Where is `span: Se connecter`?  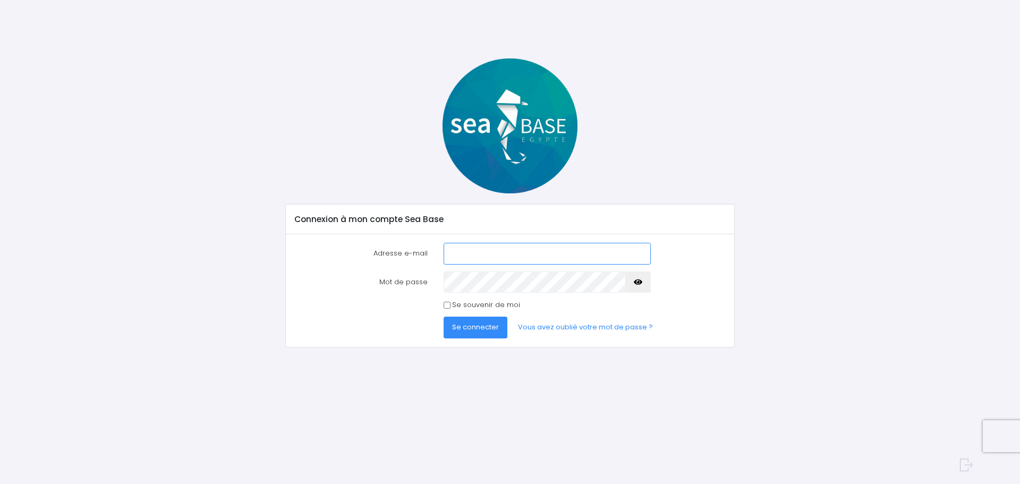
span: Se connecter is located at coordinates (475, 327).